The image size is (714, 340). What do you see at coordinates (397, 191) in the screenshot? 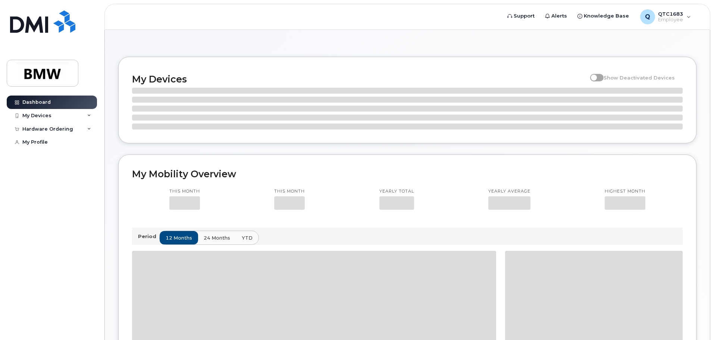
I see `p: Yearly total` at bounding box center [397, 191].